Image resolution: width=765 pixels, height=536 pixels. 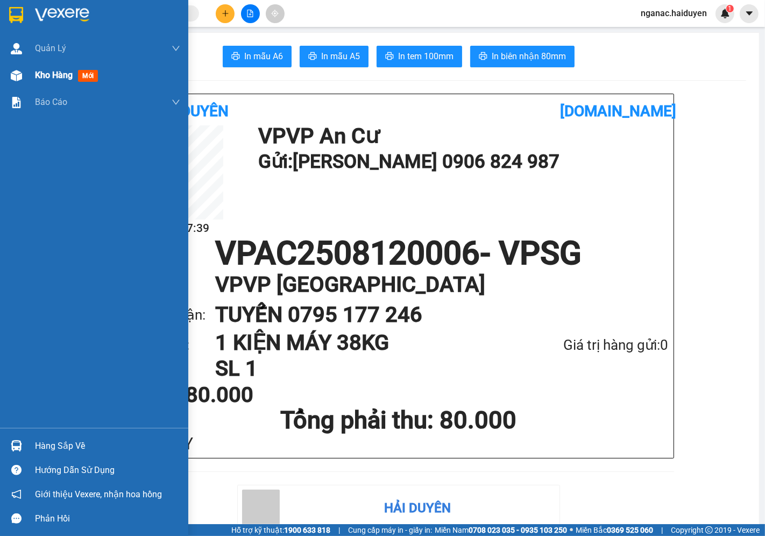 What do you see at coordinates (190, 111) in the screenshot?
I see `b: Hải Duyên` at bounding box center [190, 111].